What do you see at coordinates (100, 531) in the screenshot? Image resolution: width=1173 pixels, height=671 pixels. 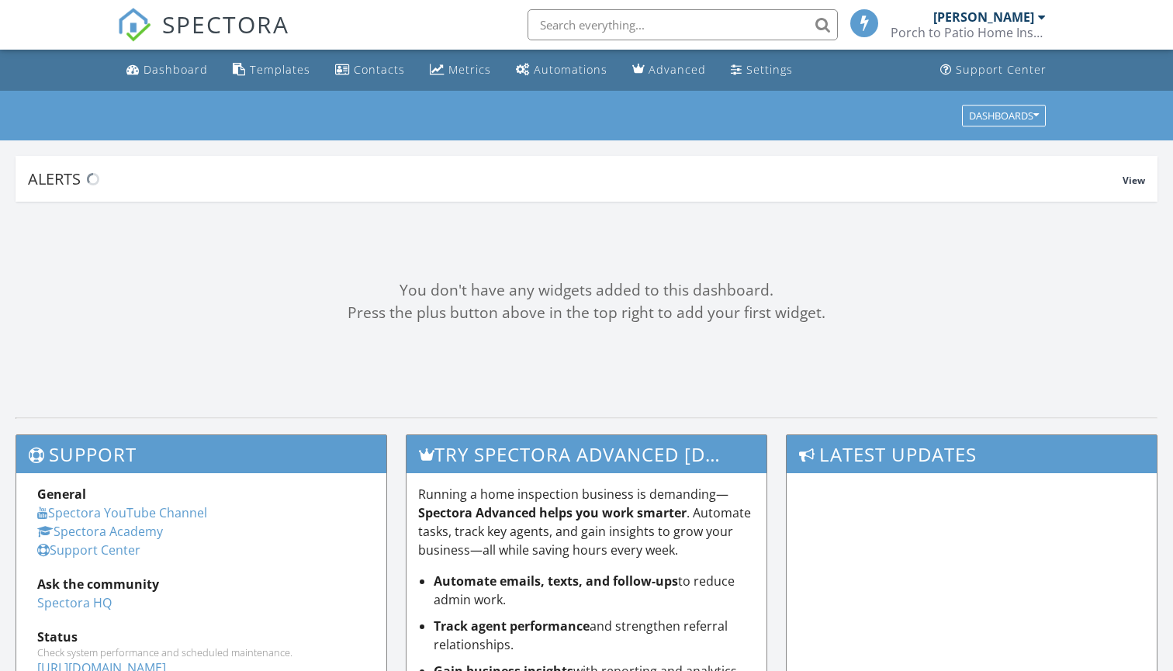 I see `a: Spectora Academy` at bounding box center [100, 531].